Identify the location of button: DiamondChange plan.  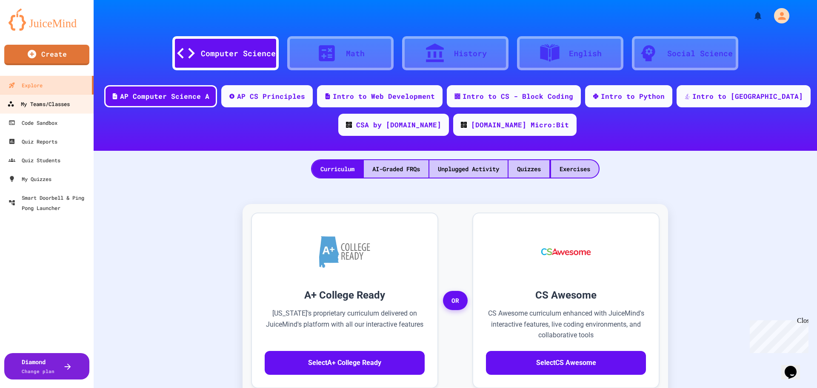
(47, 366).